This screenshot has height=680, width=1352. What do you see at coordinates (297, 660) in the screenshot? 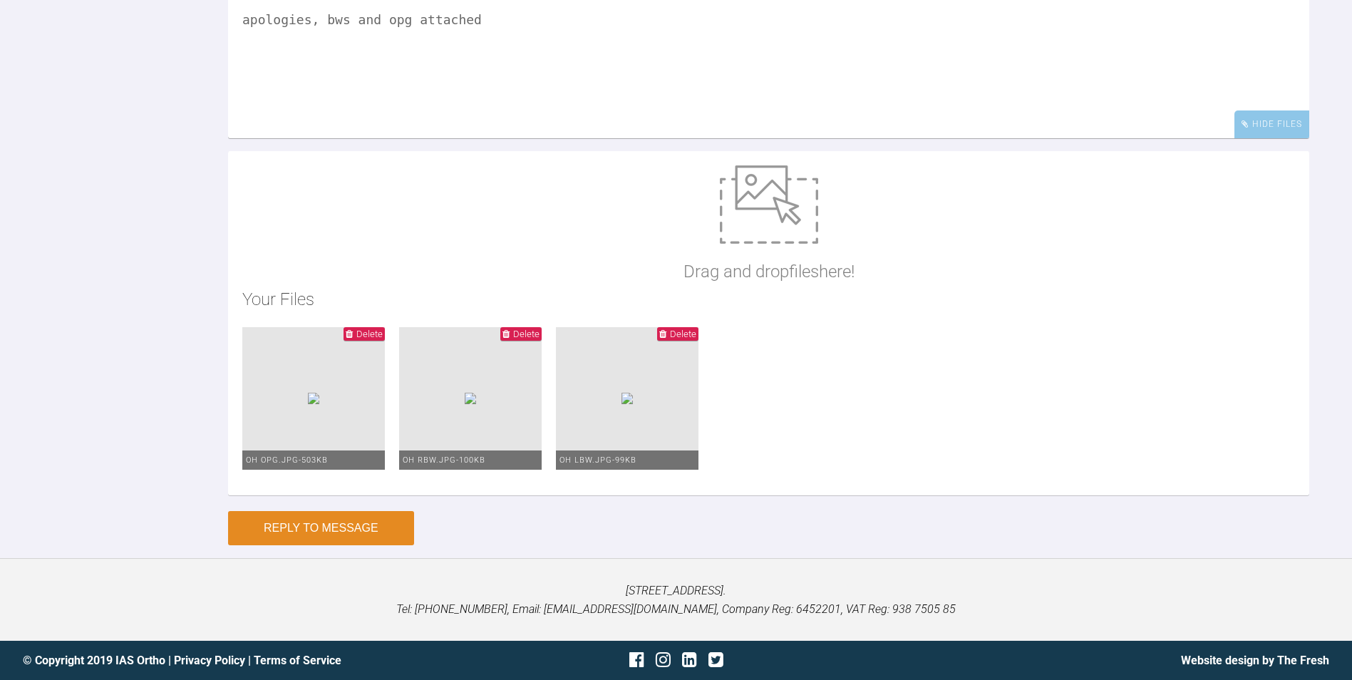
I see `a: Terms of Service` at bounding box center [297, 660].